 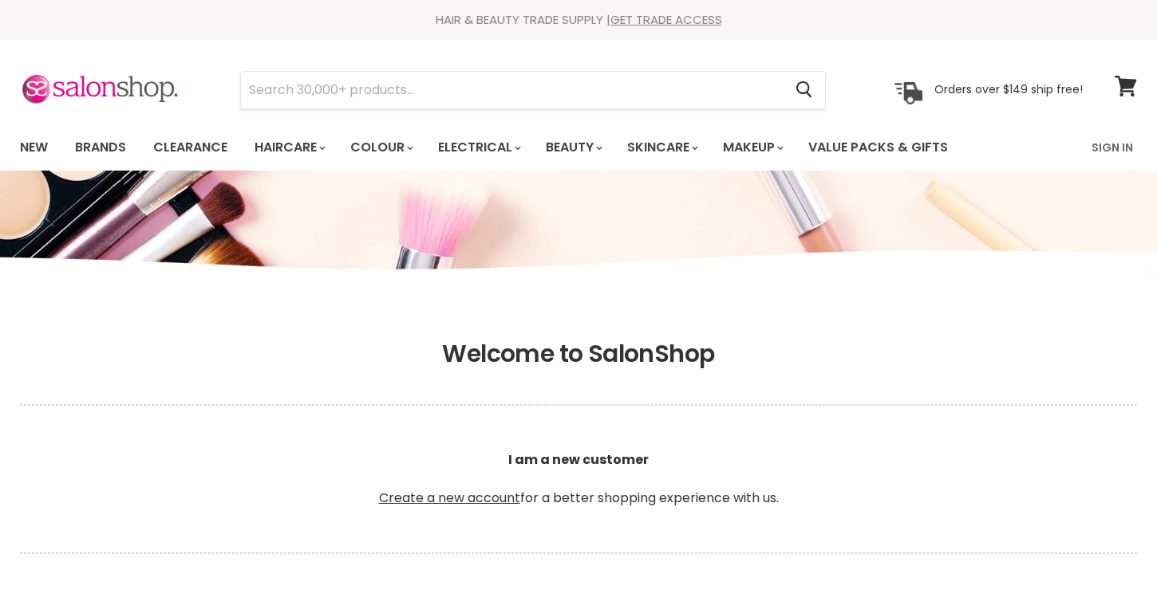 What do you see at coordinates (101, 148) in the screenshot?
I see `a: Brands` at bounding box center [101, 148].